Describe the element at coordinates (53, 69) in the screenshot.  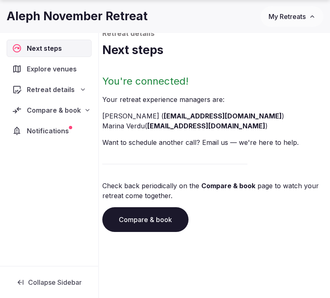
I see `span: Explore venues` at that location.